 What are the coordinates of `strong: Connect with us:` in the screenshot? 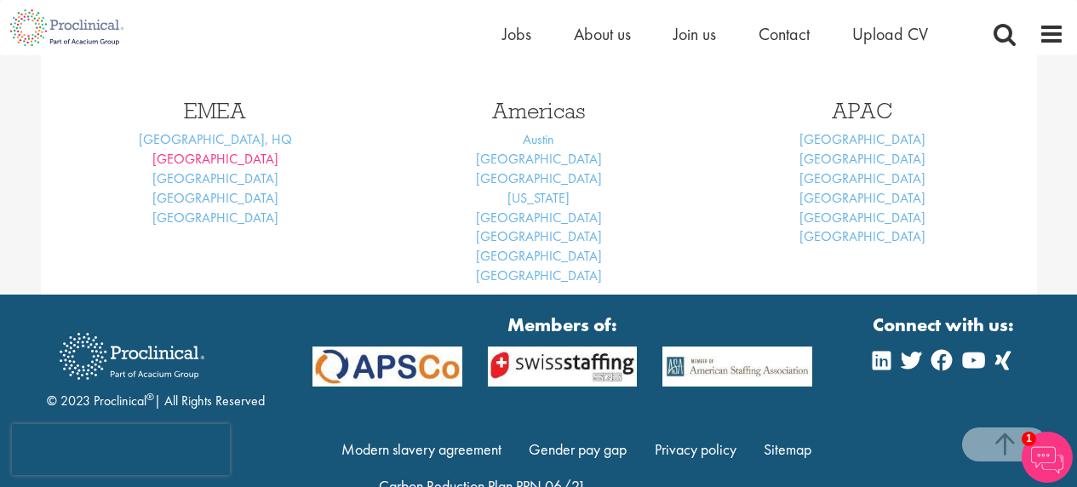 It's located at (945, 324).